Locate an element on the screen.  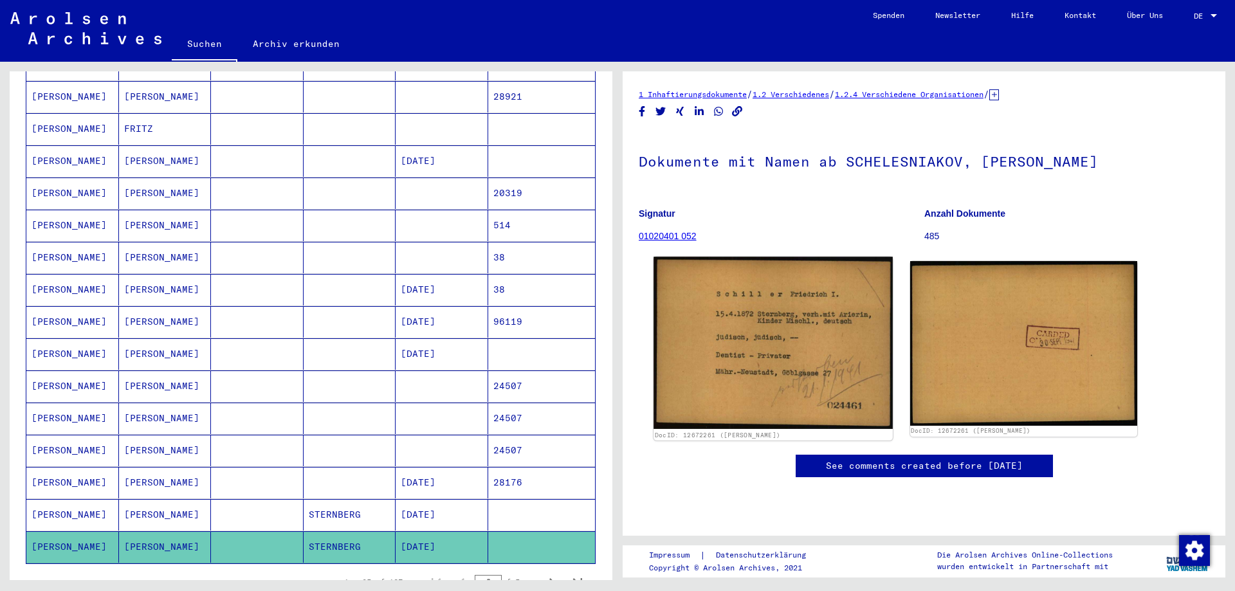
p: Die Arolsen Archives Online-Collections is located at coordinates (1025, 555).